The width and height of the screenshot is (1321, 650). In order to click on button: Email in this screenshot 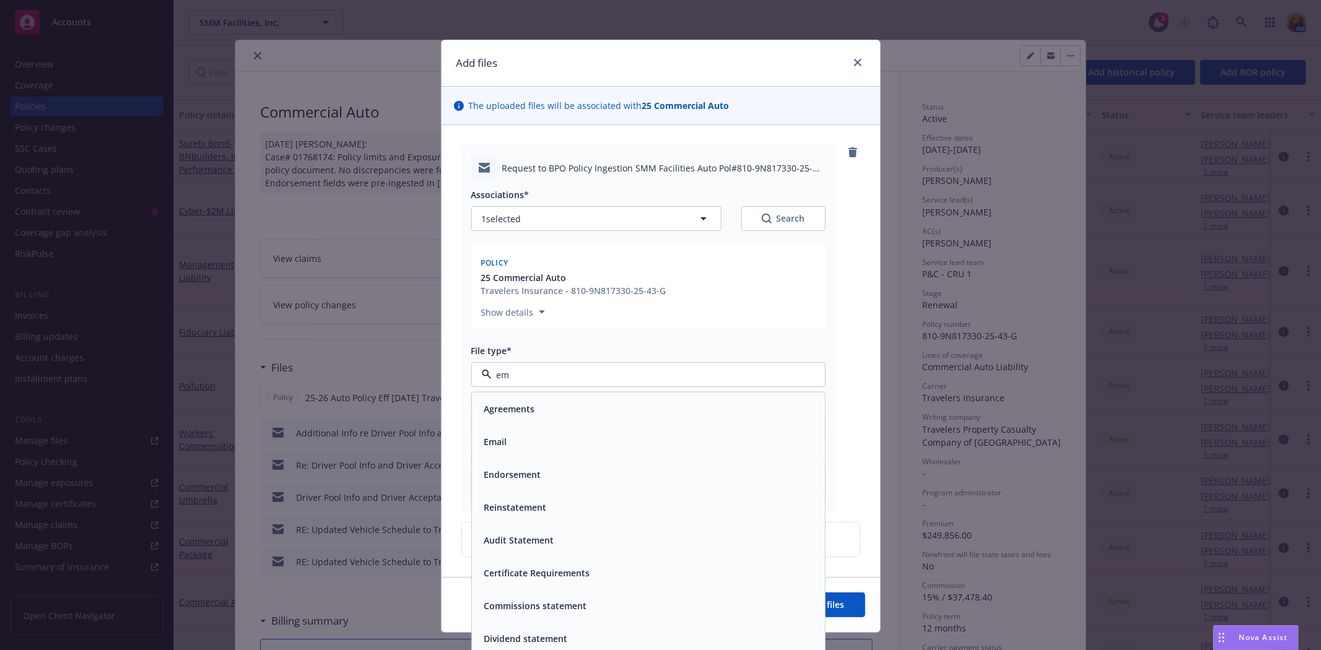, I will do `click(496, 442)`.